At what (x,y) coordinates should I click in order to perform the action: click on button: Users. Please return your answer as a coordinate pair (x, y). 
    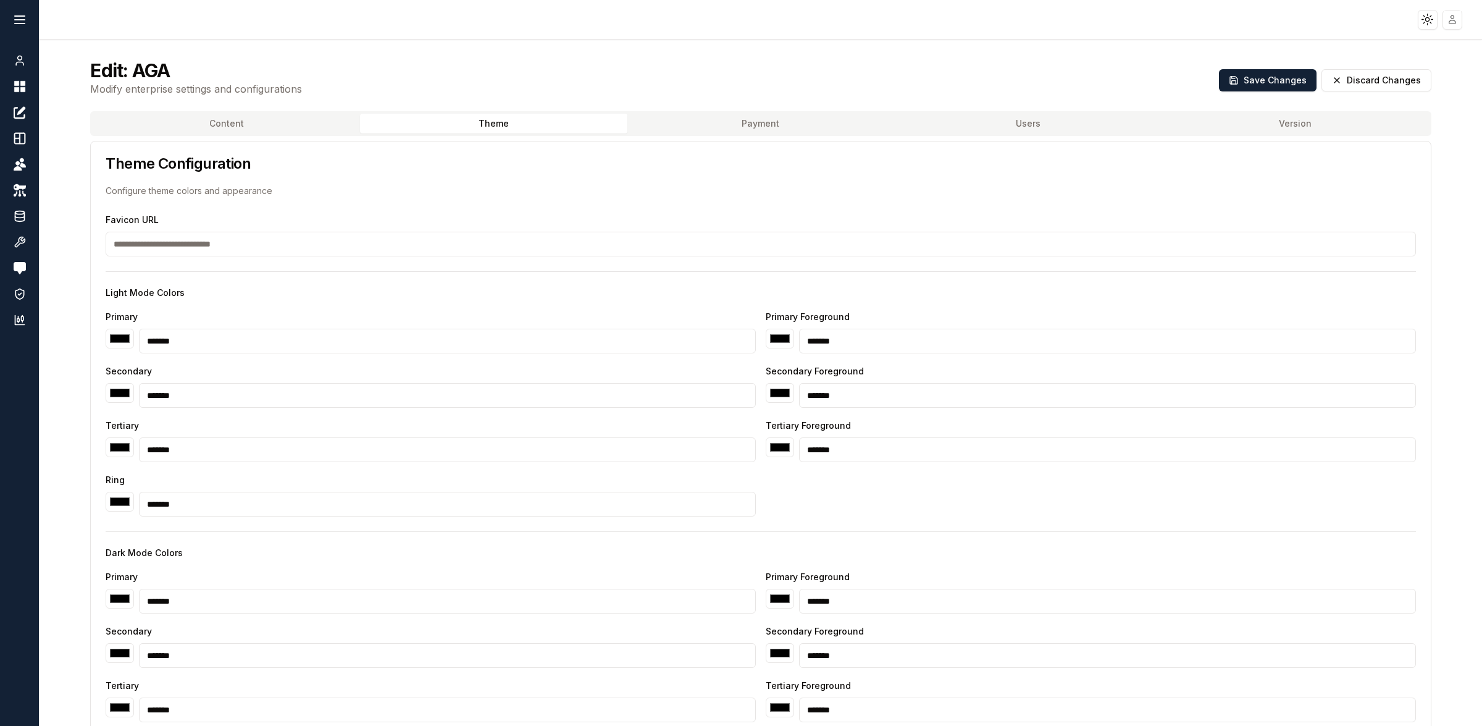
    Looking at the image, I should click on (1028, 124).